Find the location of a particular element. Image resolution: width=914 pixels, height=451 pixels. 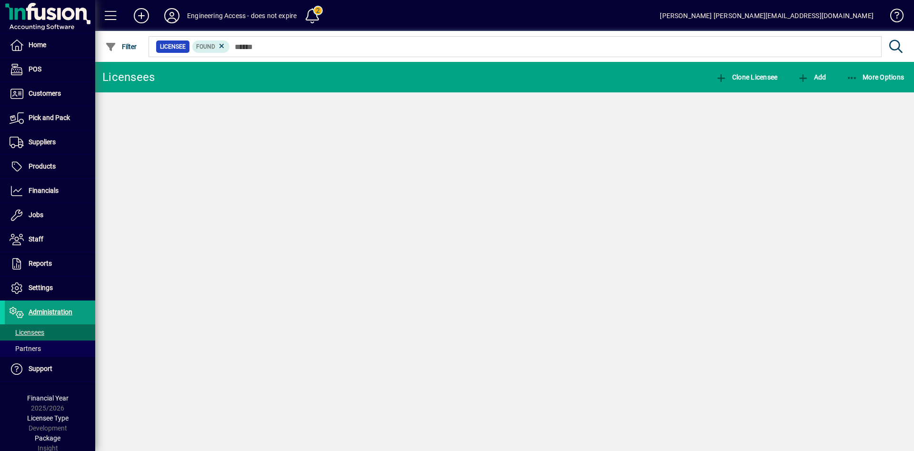

span: Licensees is located at coordinates (27, 332).